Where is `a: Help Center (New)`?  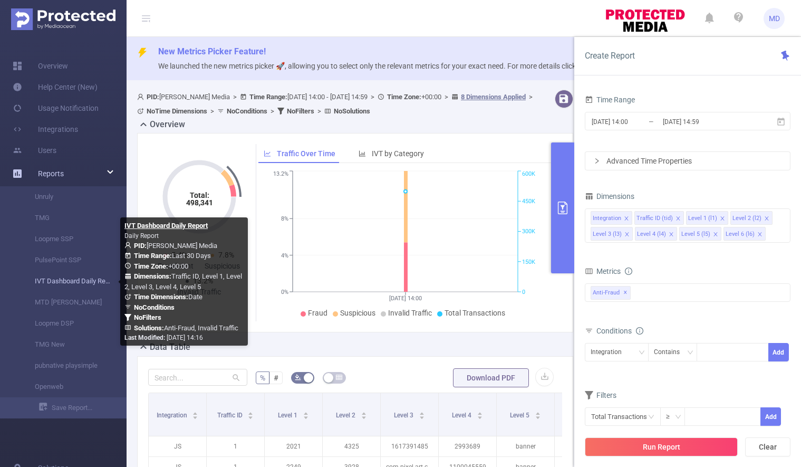
a: Help Center (New) is located at coordinates (55, 87).